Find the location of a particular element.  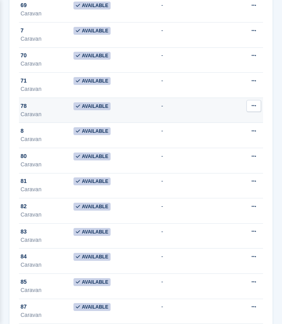

span: 85 is located at coordinates (24, 282).